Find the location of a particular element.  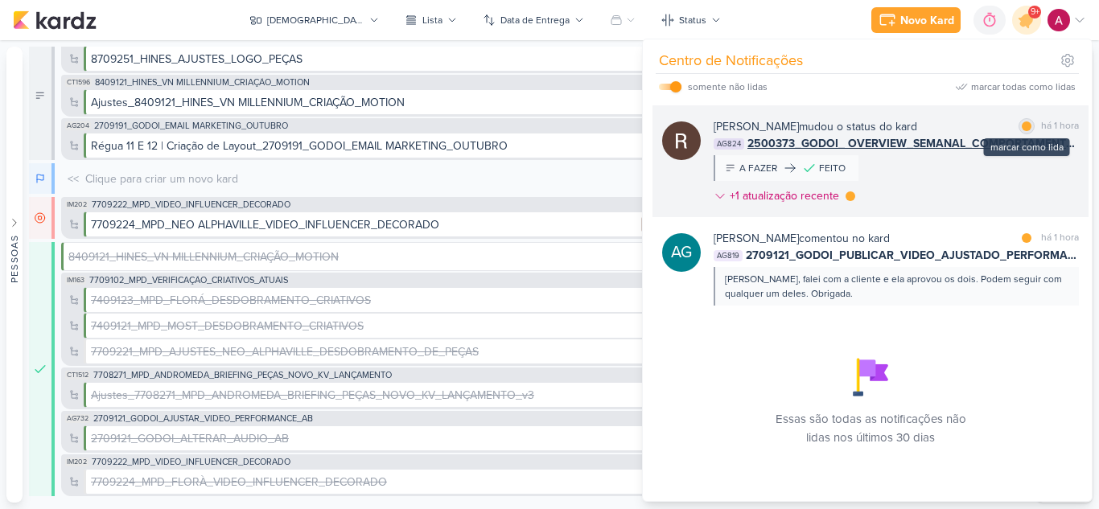

div: marcar como lida is located at coordinates (1026, 147).